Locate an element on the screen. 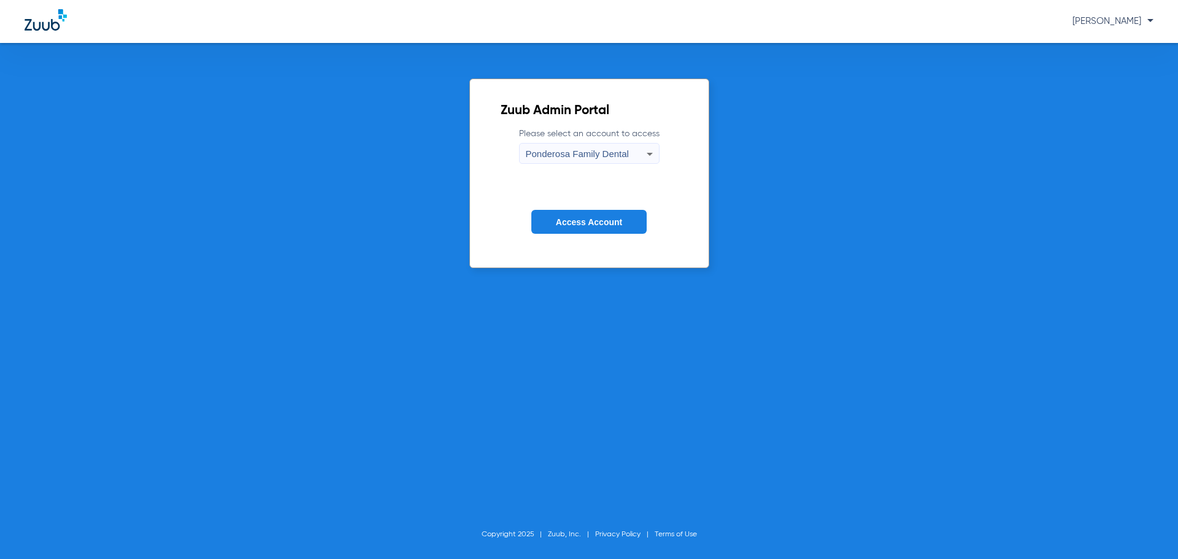 This screenshot has height=559, width=1178. img: Zuub Logo is located at coordinates (45, 20).